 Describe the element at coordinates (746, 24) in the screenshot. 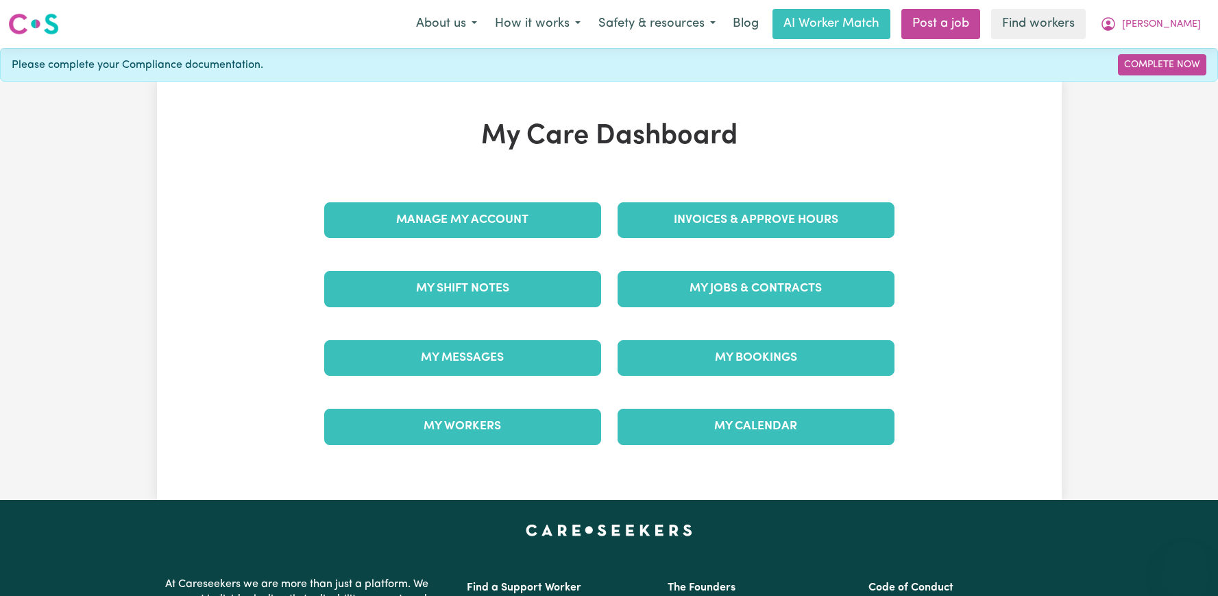

I see `a: Blog` at that location.